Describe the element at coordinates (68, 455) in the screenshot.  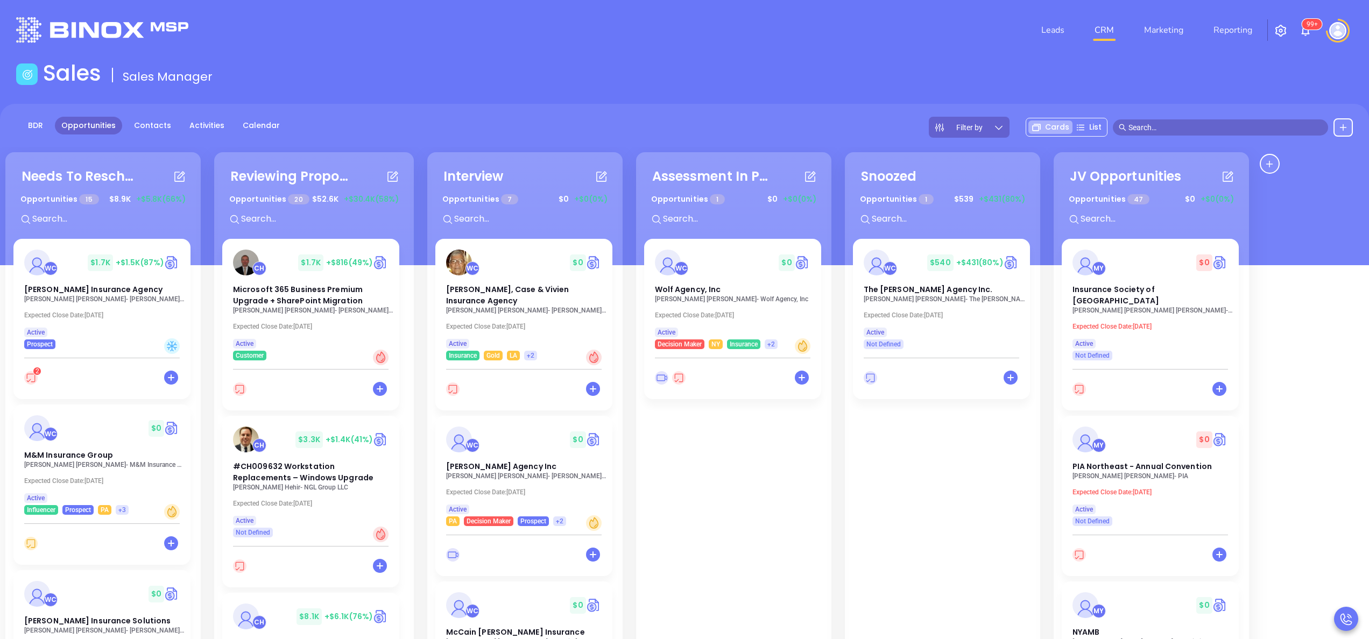
I see `span: M&M Insurance Group` at that location.